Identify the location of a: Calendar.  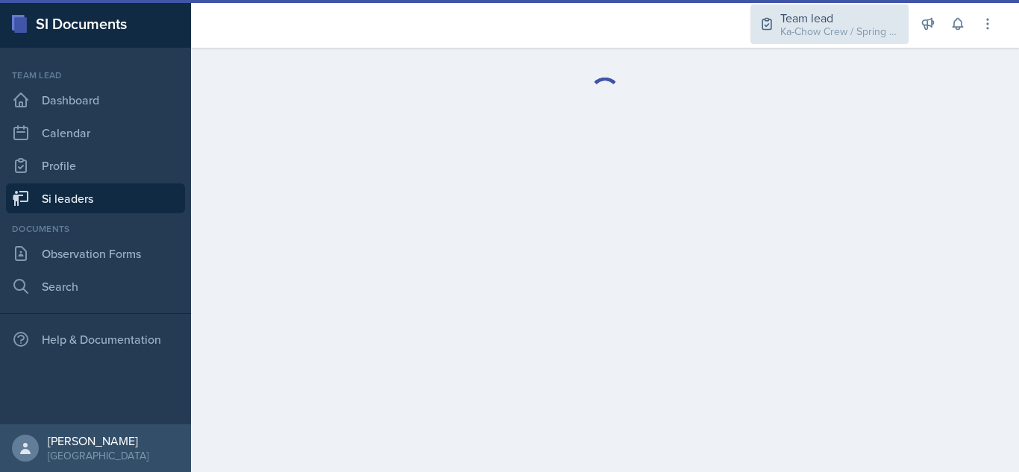
(96, 133).